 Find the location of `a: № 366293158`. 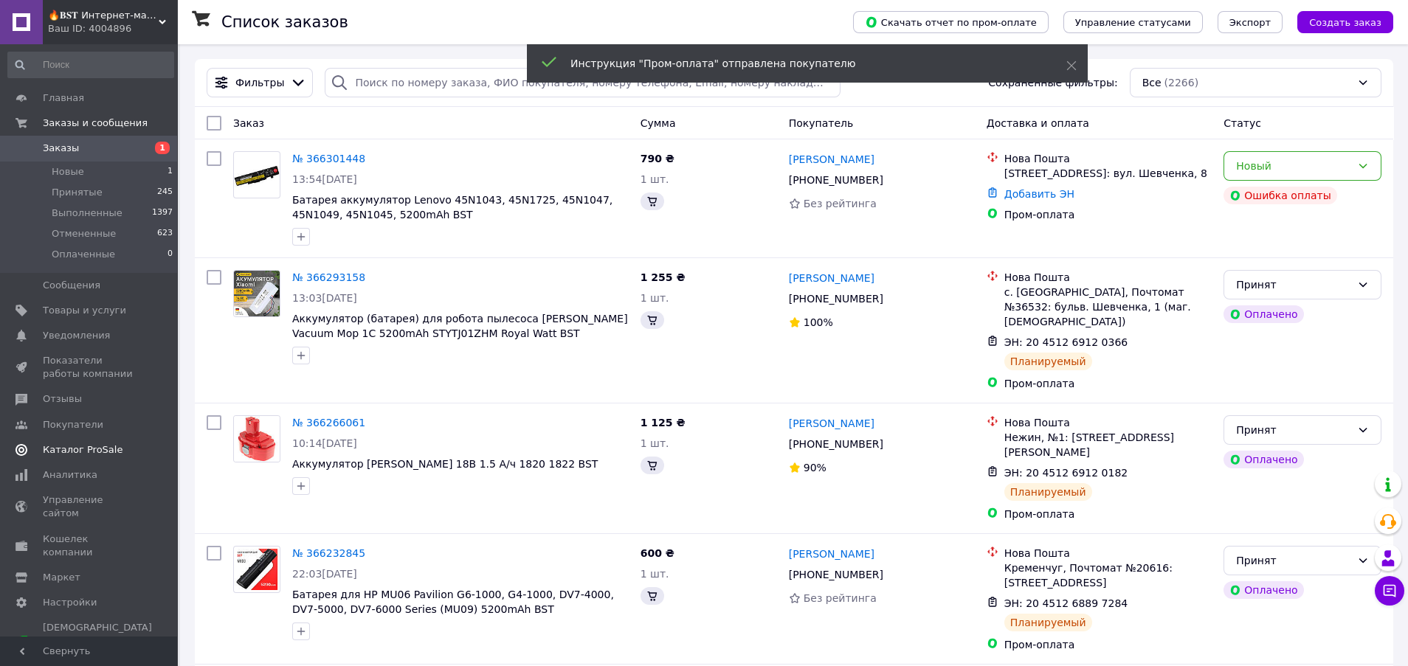

a: № 366293158 is located at coordinates (328, 277).